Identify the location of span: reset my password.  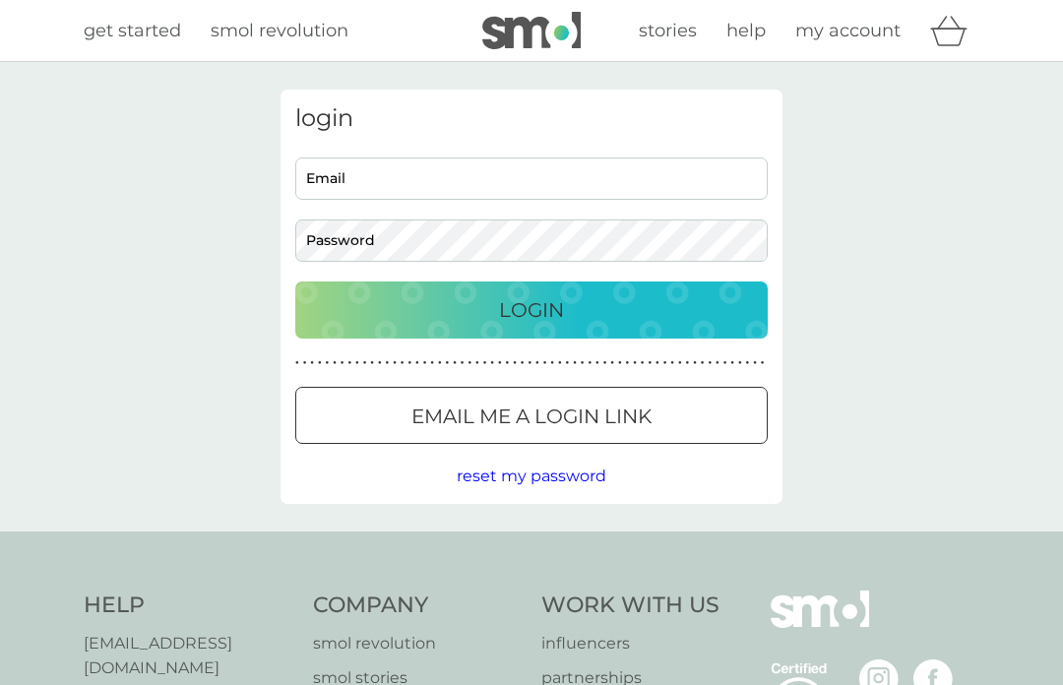
(532, 476).